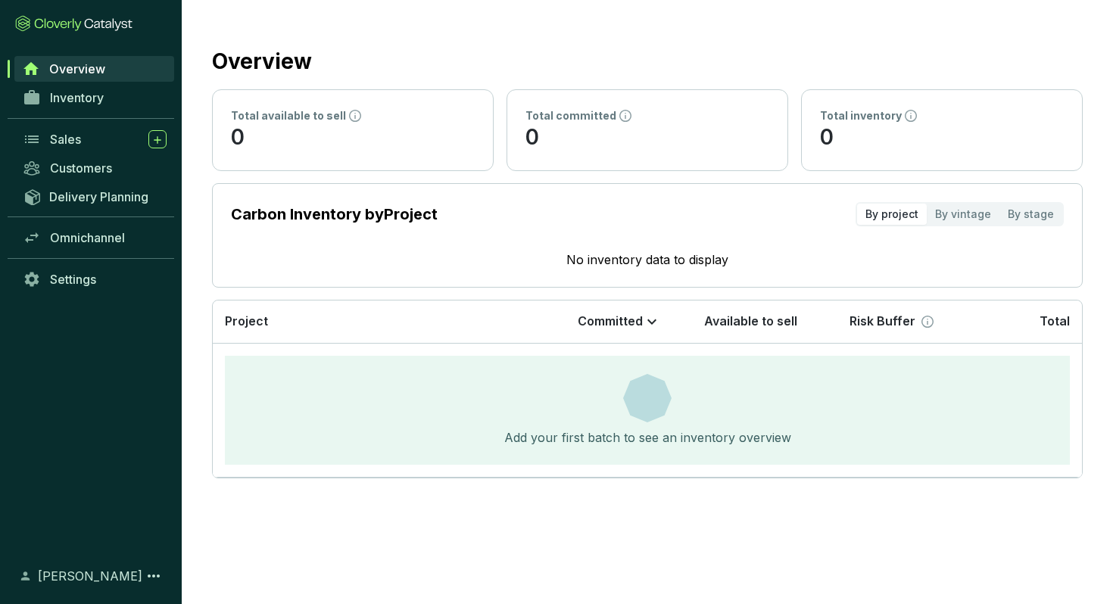 Image resolution: width=1113 pixels, height=604 pixels. What do you see at coordinates (95, 238) in the screenshot?
I see `a: Omnichannel` at bounding box center [95, 238].